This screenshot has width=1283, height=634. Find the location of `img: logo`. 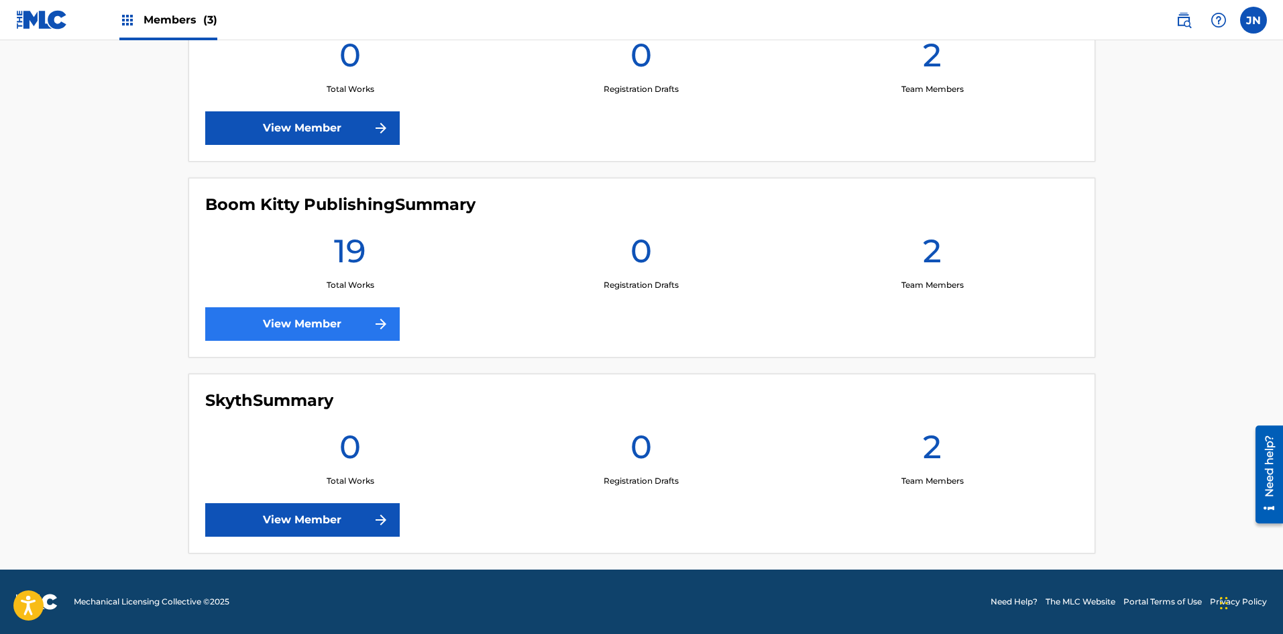

img: logo is located at coordinates (37, 602).